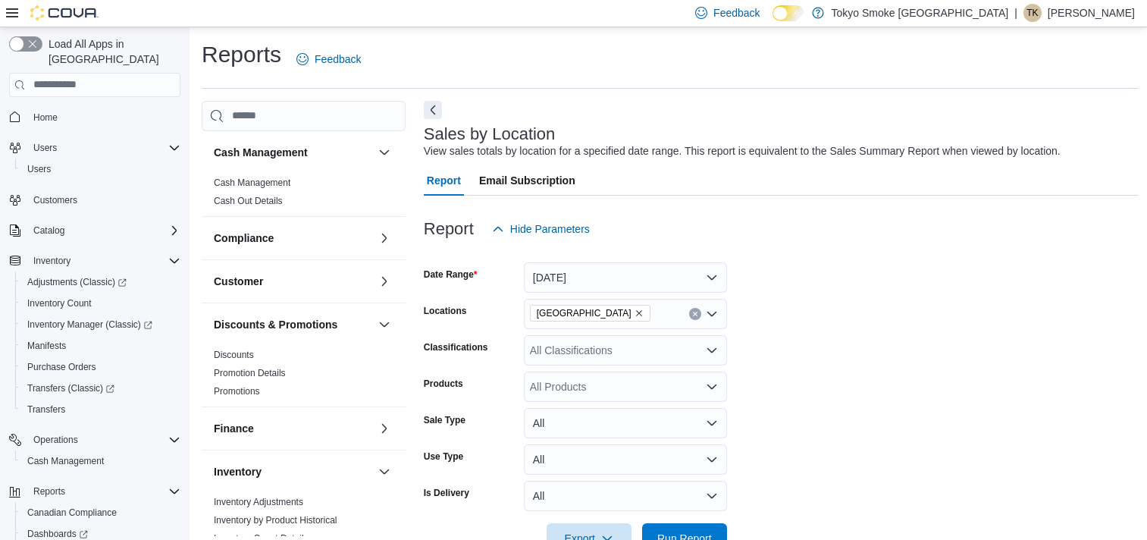 The height and width of the screenshot is (540, 1147). Describe the element at coordinates (71, 388) in the screenshot. I see `a: Transfers (Classic)` at that location.